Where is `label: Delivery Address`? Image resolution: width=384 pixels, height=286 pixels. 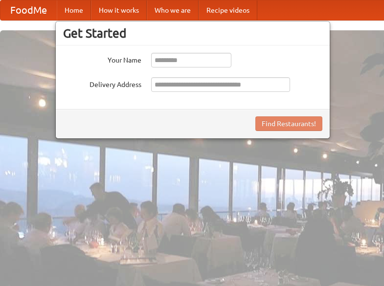
label: Delivery Address is located at coordinates (102, 83).